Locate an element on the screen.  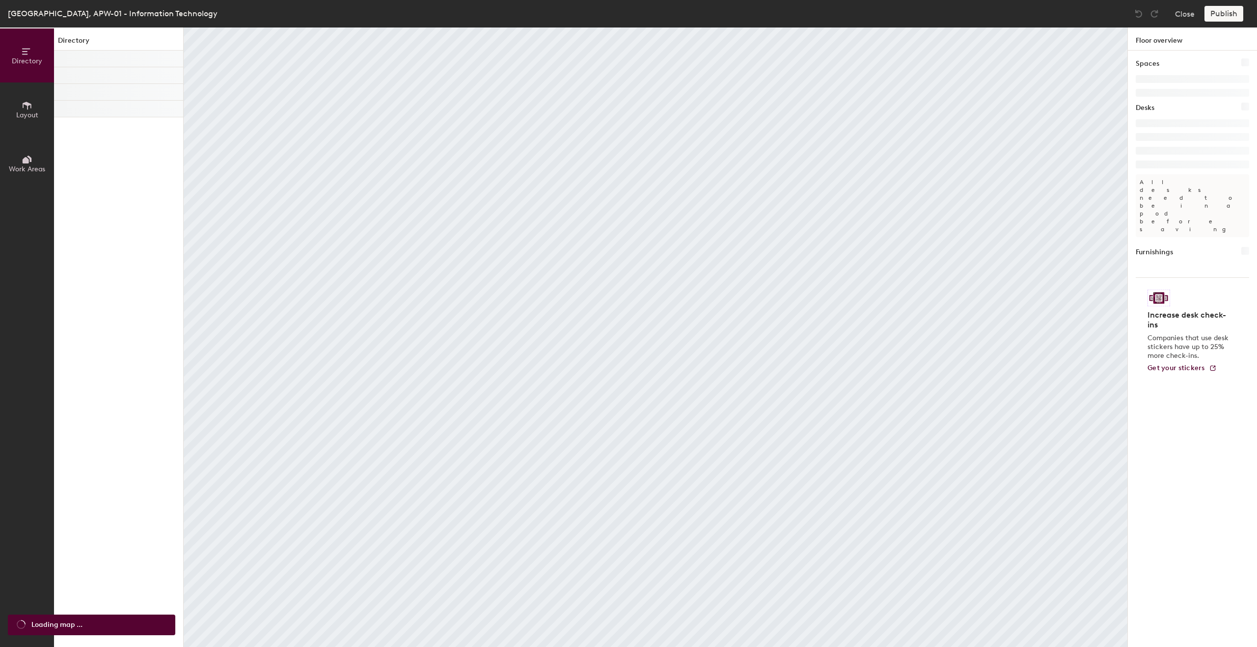
canvas: Map is located at coordinates (655, 337).